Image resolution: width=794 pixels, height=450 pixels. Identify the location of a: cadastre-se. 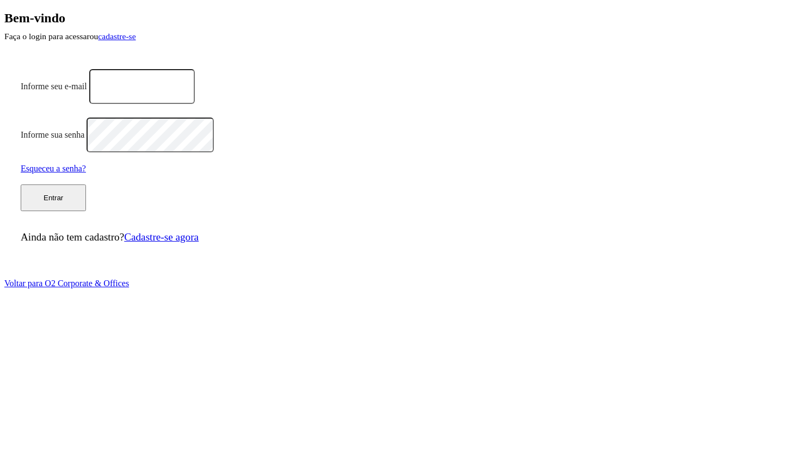
(116, 36).